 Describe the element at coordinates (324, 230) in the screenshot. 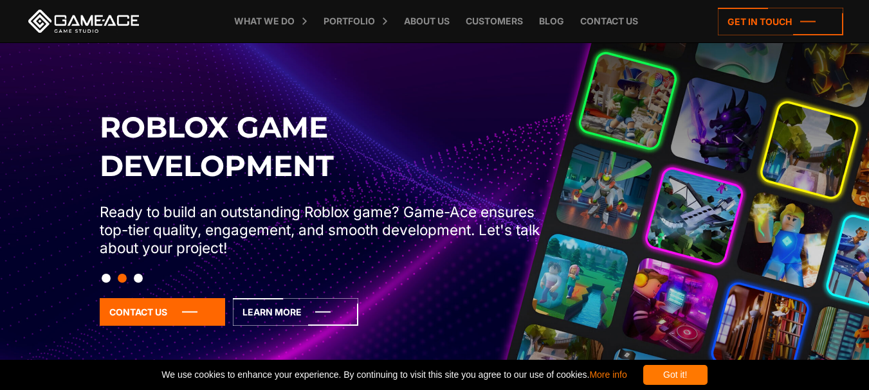

I see `p: Ready to build an outstanding Roblox game? Game-Ace ensures top-tier quality, engagement, and smo...` at that location.